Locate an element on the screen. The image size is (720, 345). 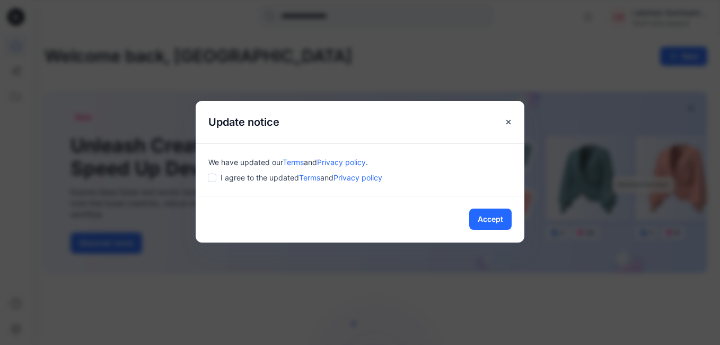
span: I agree to the updated is located at coordinates (301, 177).